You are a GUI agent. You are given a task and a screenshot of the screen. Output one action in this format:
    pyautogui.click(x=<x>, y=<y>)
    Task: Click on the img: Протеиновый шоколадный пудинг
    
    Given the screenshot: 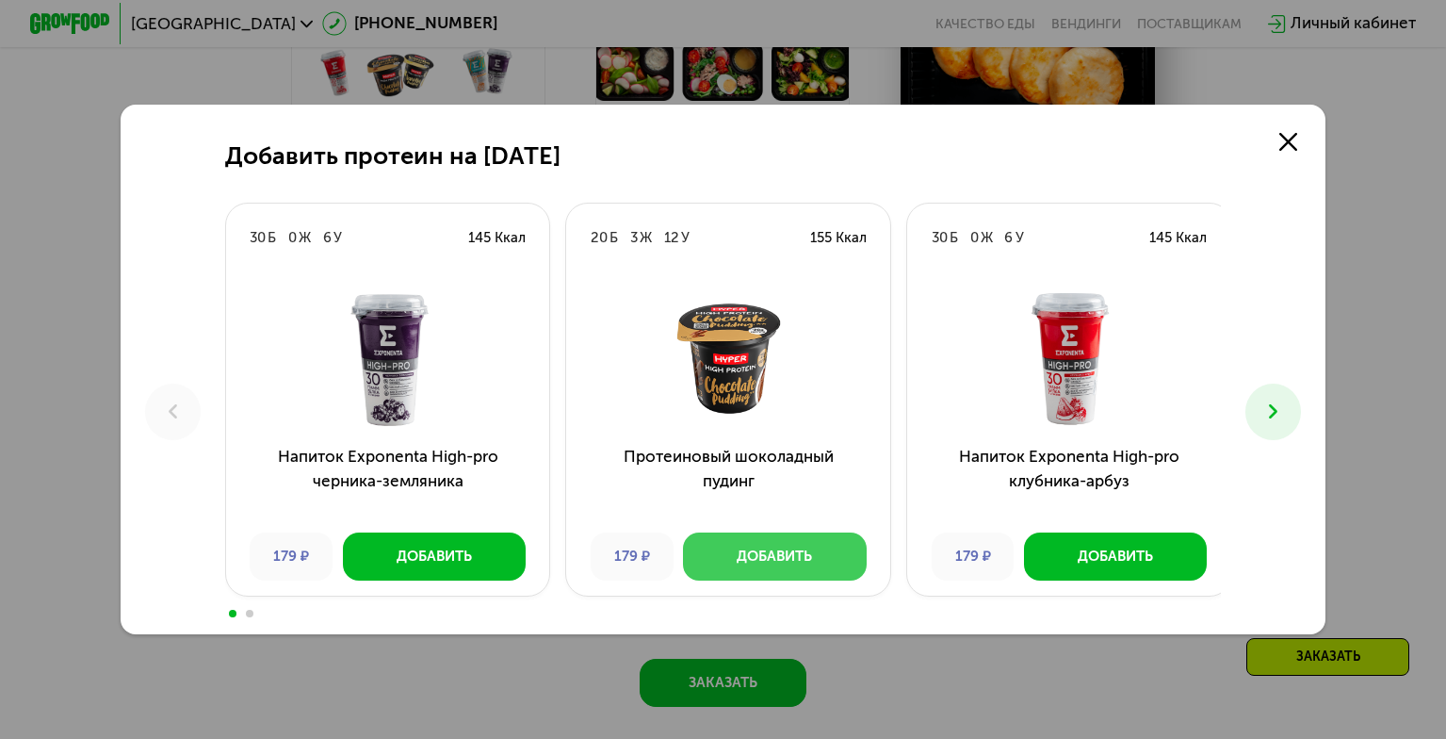 What is the action you would take?
    pyautogui.click(x=728, y=358)
    